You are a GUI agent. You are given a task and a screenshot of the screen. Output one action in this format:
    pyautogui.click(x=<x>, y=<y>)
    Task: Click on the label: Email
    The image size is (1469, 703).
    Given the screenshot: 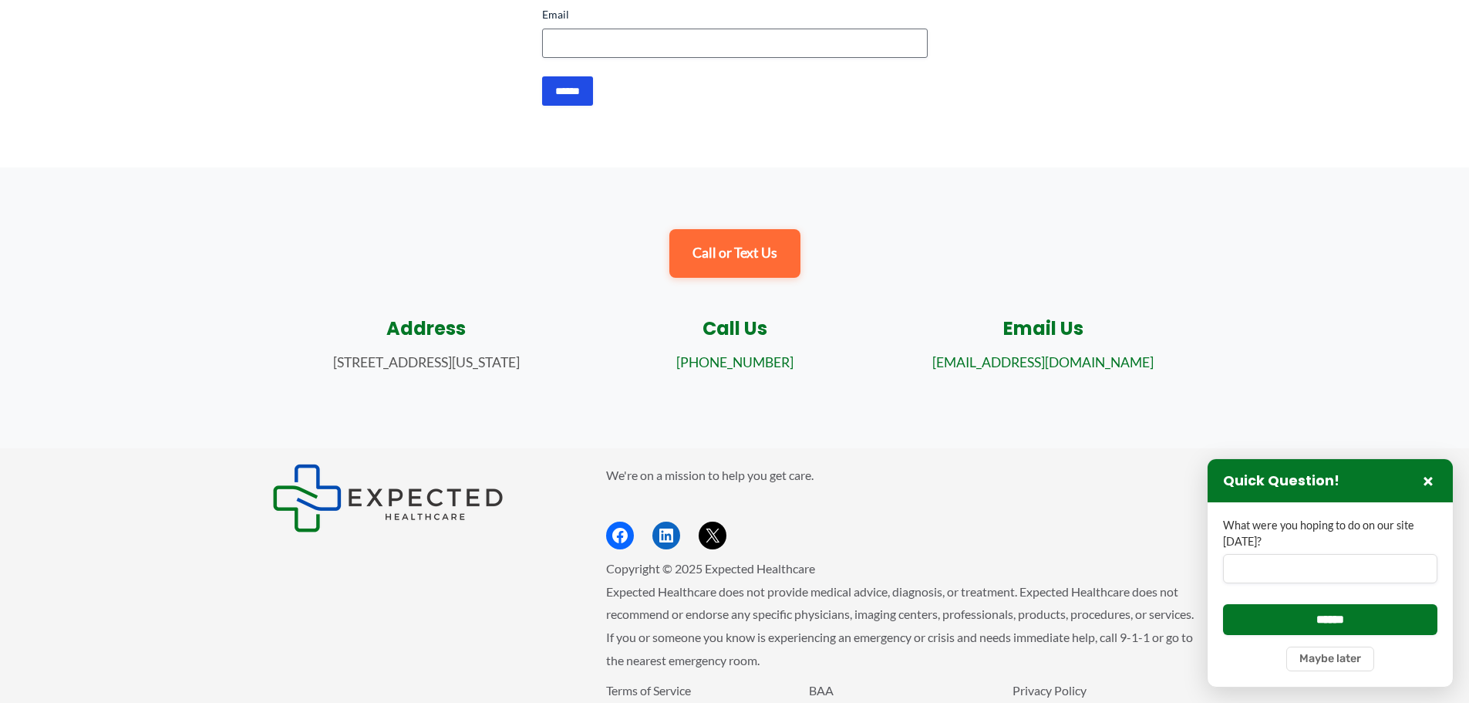 What is the action you would take?
    pyautogui.click(x=735, y=15)
    